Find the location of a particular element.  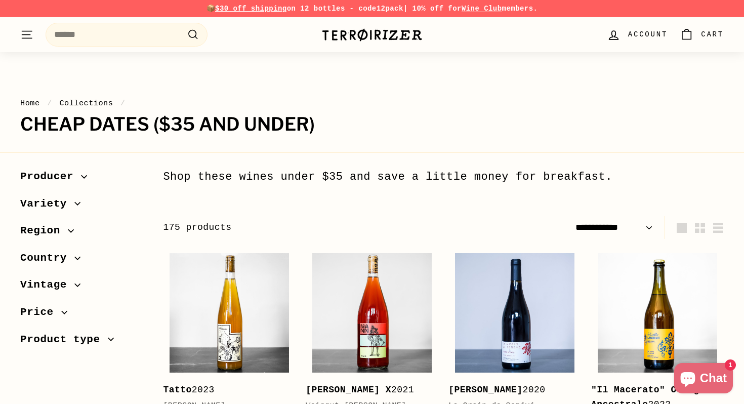

button: Producer is located at coordinates (84, 179).